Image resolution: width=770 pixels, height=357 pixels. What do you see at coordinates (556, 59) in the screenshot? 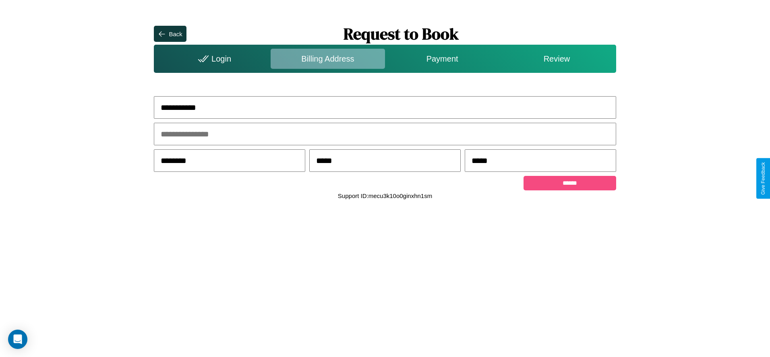
I see `div: Review` at bounding box center [556, 59].